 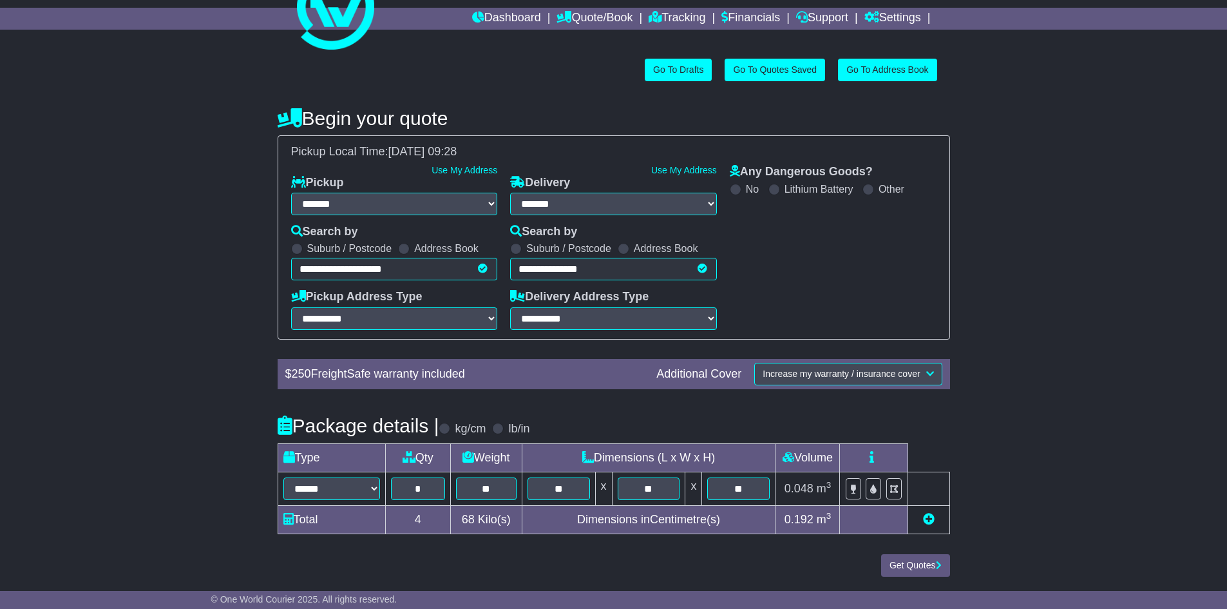 What do you see at coordinates (915, 565) in the screenshot?
I see `button: Get Quotes` at bounding box center [915, 565].